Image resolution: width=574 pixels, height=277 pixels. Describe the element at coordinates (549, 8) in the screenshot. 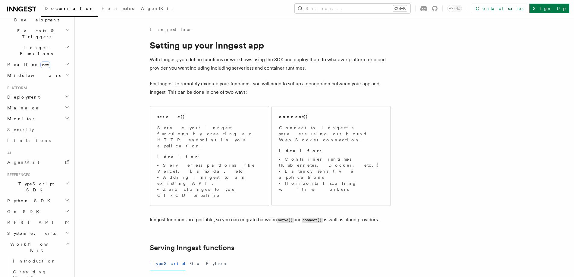

I see `a: Sign Up` at that location.